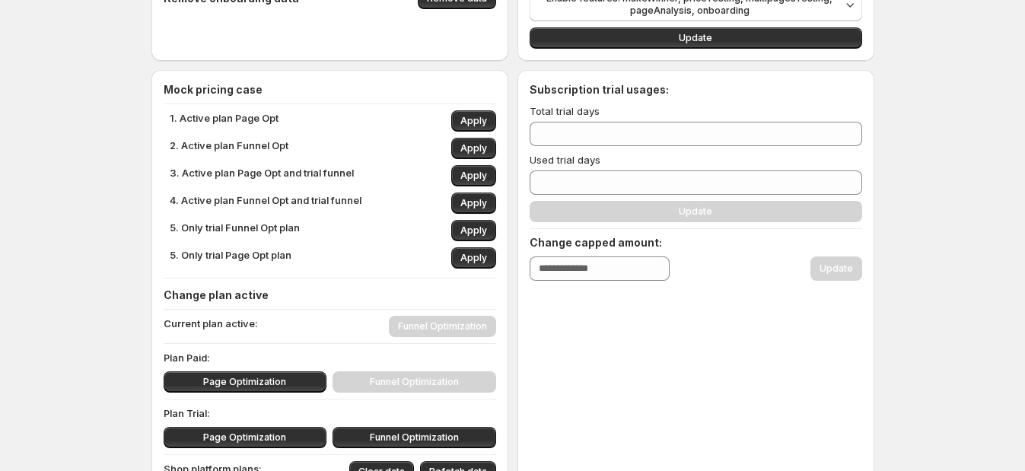 This screenshot has width=1025, height=471. What do you see at coordinates (695, 38) in the screenshot?
I see `span: Update` at bounding box center [695, 38].